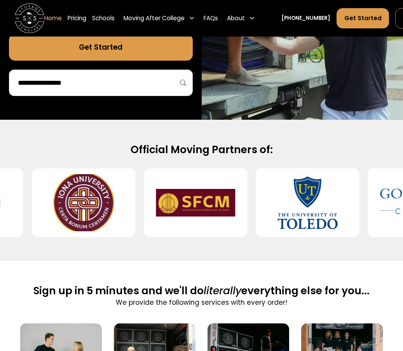 Image resolution: width=403 pixels, height=351 pixels. Describe the element at coordinates (30, 18) in the screenshot. I see `img: Storage Scholars main logo` at that location.